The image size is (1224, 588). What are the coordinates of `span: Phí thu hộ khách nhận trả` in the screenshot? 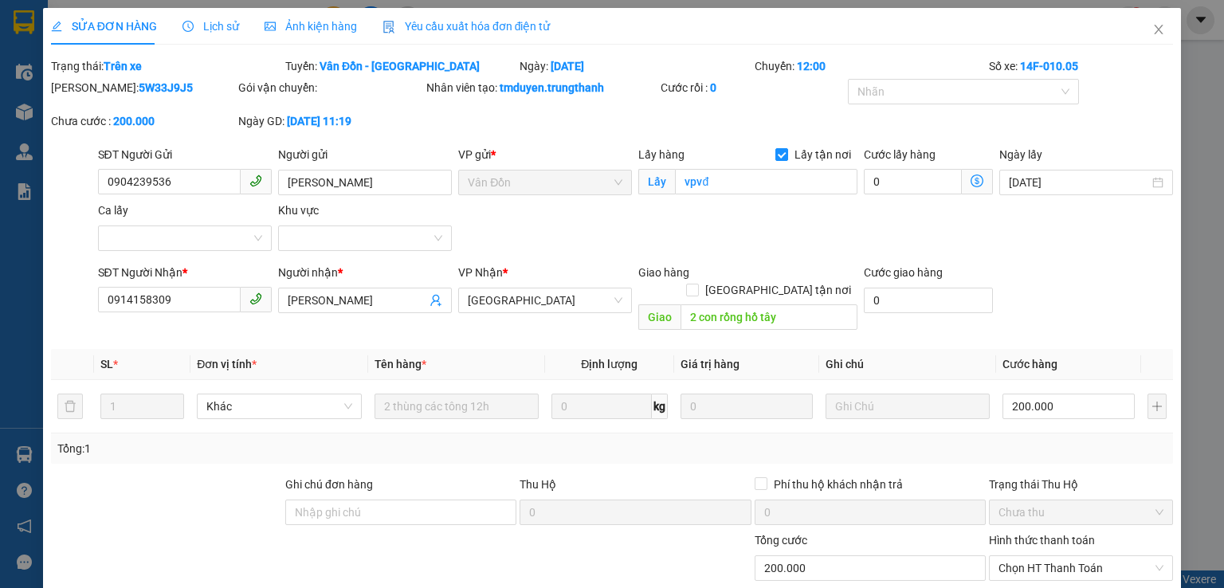 It's located at (839, 485).